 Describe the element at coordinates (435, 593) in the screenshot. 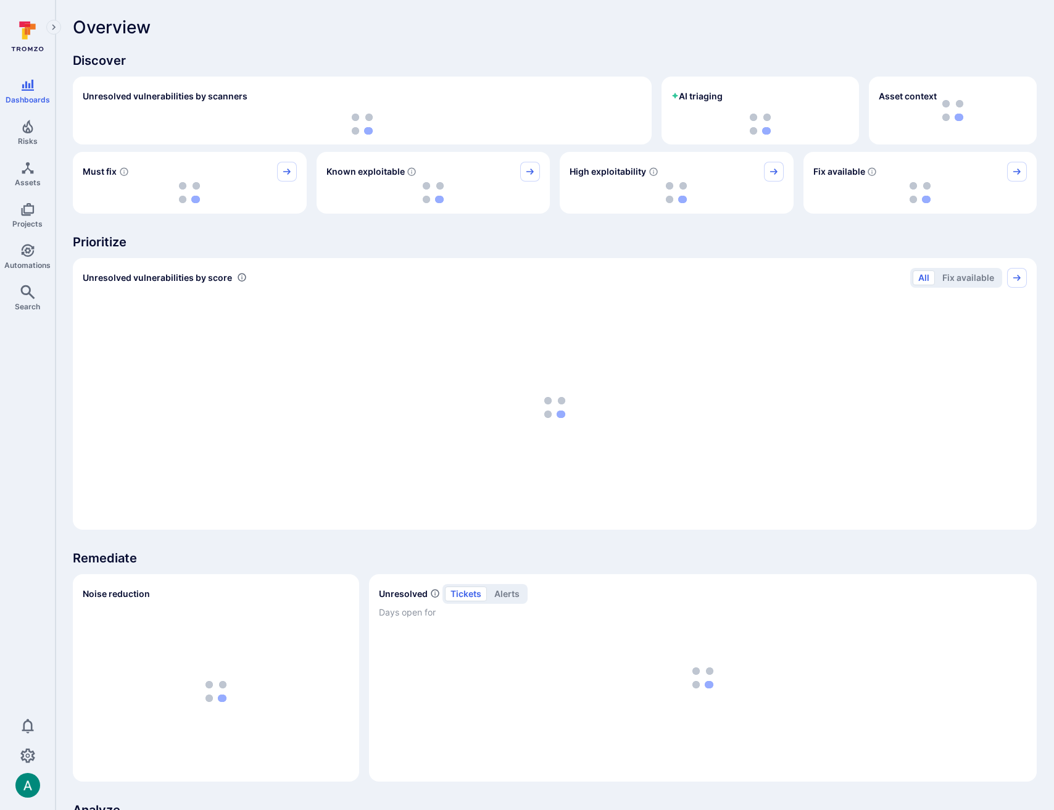

I see `span: Number of unresolved items by priority and days open` at that location.